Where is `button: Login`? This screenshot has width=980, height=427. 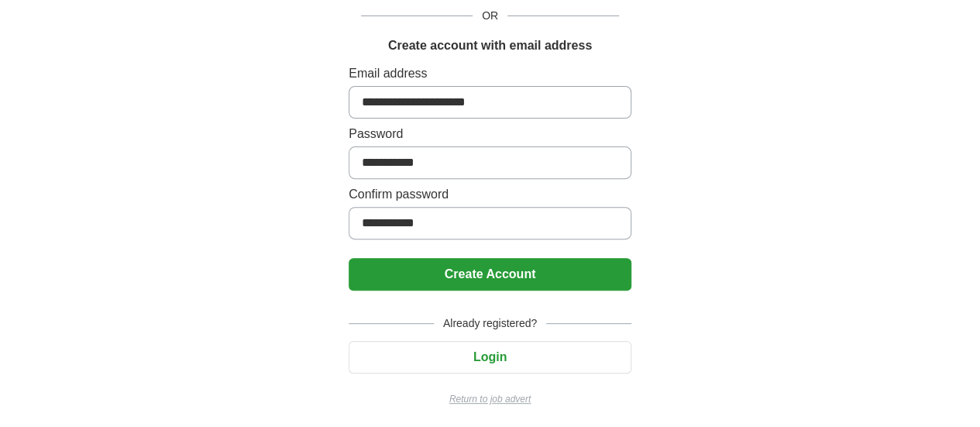
button: Login is located at coordinates (490, 357).